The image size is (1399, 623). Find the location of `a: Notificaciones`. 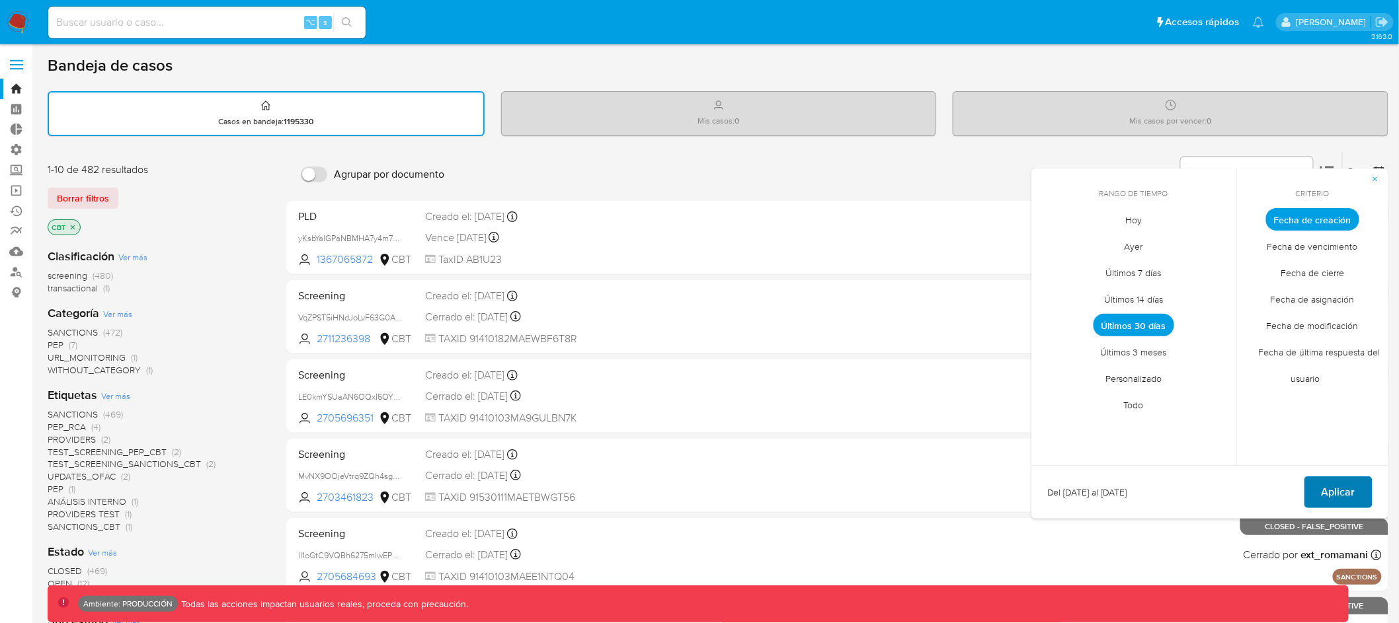

a: Notificaciones is located at coordinates (1258, 22).